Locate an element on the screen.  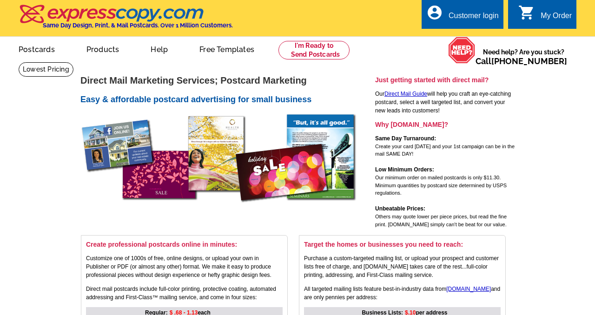
p: Our will help you craft an eye-catching postcard, select a well targeted list, and convert your n... is located at coordinates (445, 102).